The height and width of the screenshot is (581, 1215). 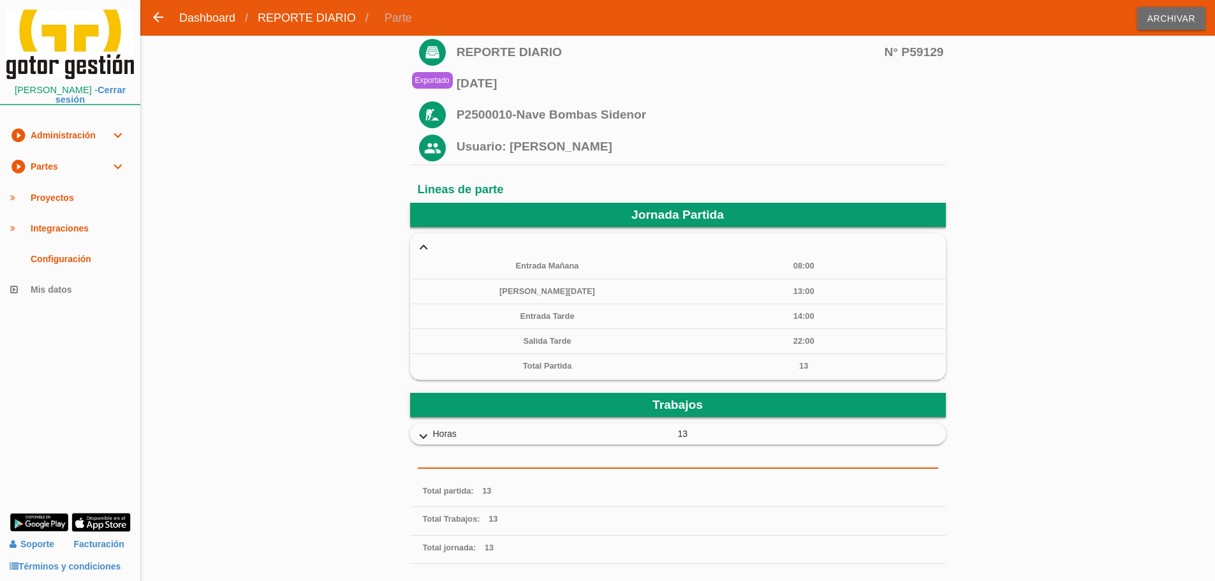 What do you see at coordinates (99, 544) in the screenshot?
I see `a: Facturación` at bounding box center [99, 544].